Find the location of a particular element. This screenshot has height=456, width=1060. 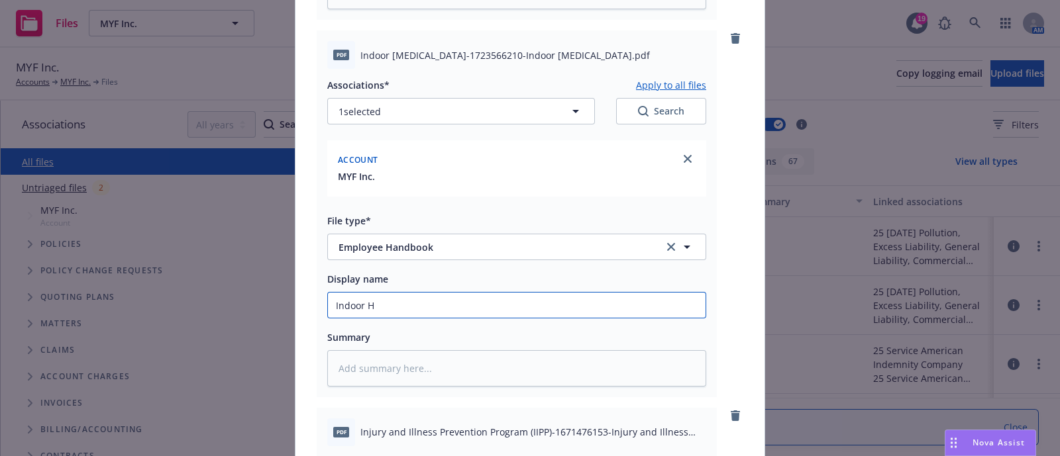

span: 1 selected is located at coordinates (360, 111).